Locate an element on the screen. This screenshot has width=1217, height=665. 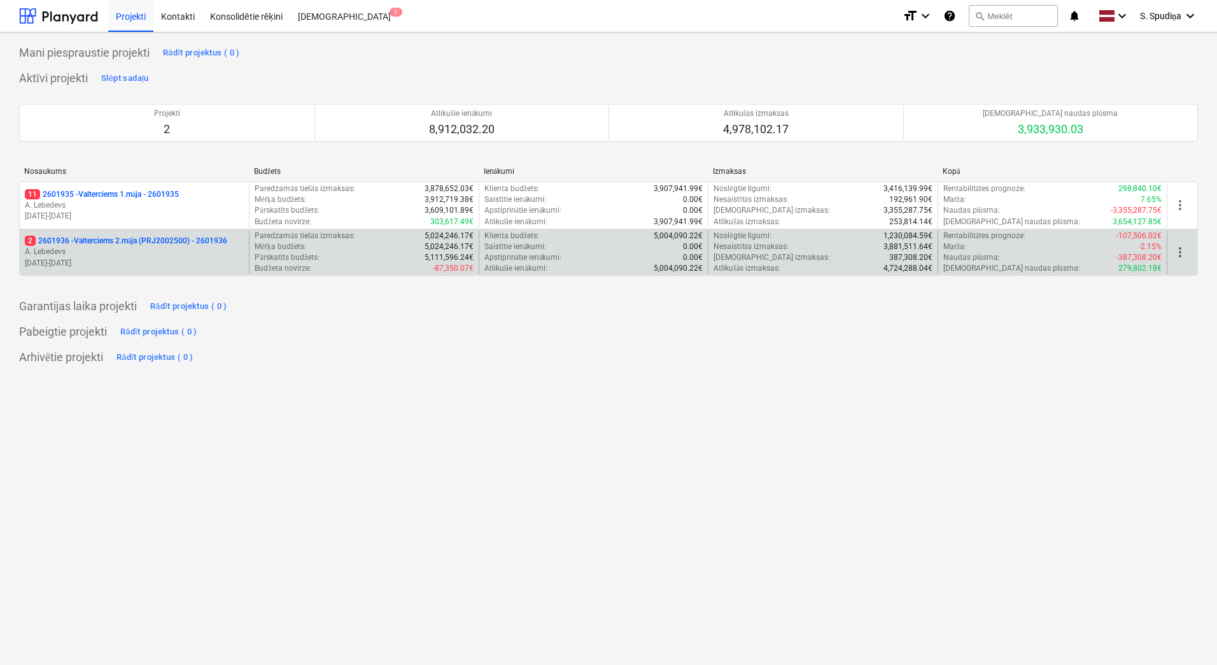
p: -2.15% is located at coordinates (1151, 246).